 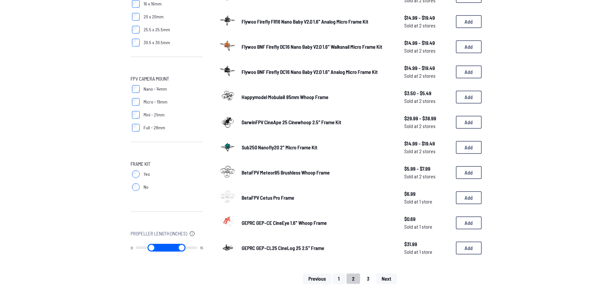 What do you see at coordinates (136, 30) in the screenshot?
I see `input: 25.5 x 25.5mm` at bounding box center [136, 30].